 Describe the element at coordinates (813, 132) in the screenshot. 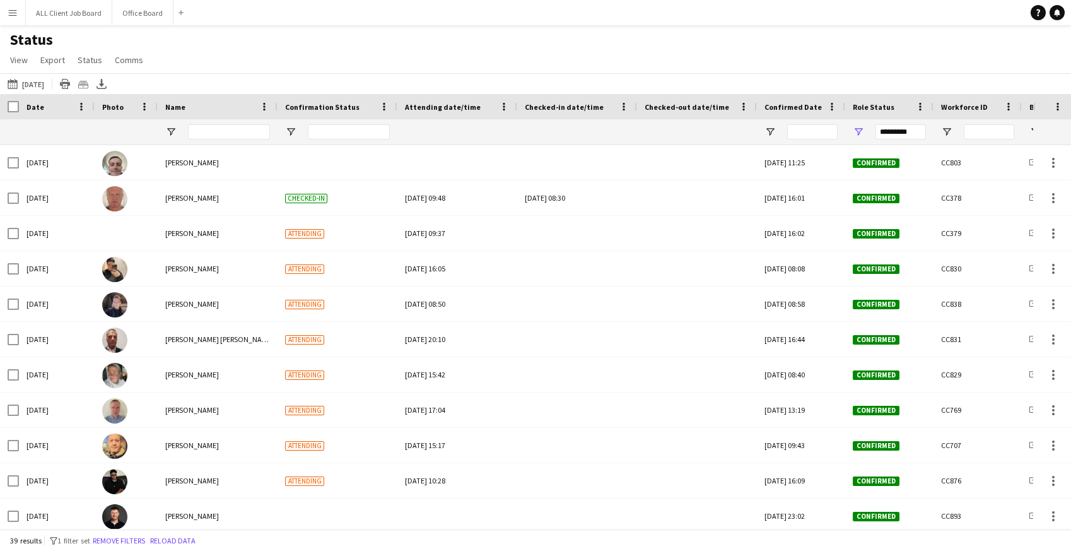

I see `input: Confirmed Date Filter Input` at that location.